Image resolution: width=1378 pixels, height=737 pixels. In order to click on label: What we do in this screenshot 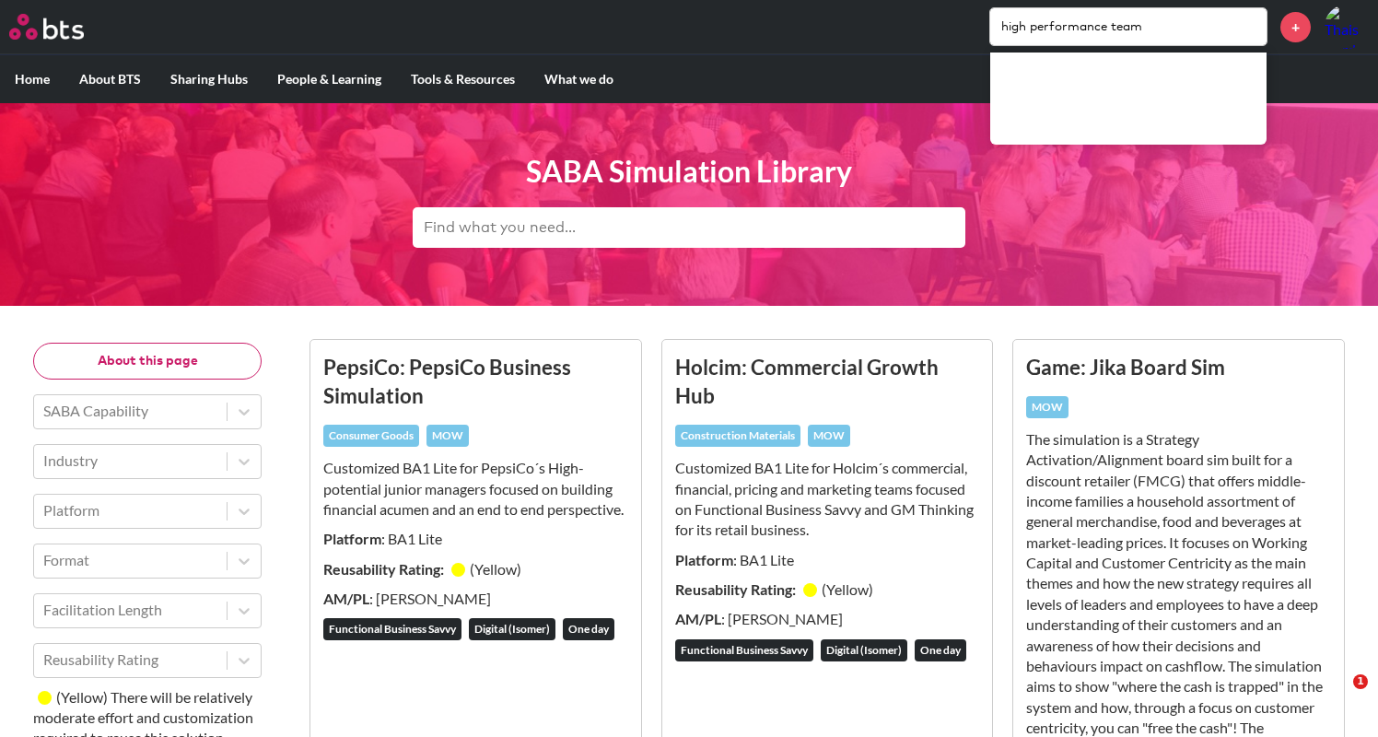, I will do `click(578, 79)`.